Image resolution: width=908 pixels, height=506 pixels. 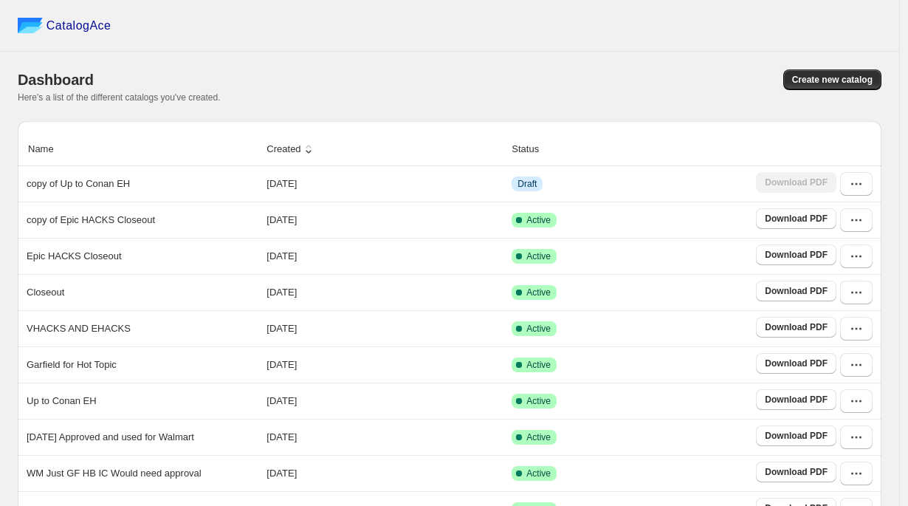 What do you see at coordinates (74, 256) in the screenshot?
I see `p: Epic HACKS Closeout` at bounding box center [74, 256].